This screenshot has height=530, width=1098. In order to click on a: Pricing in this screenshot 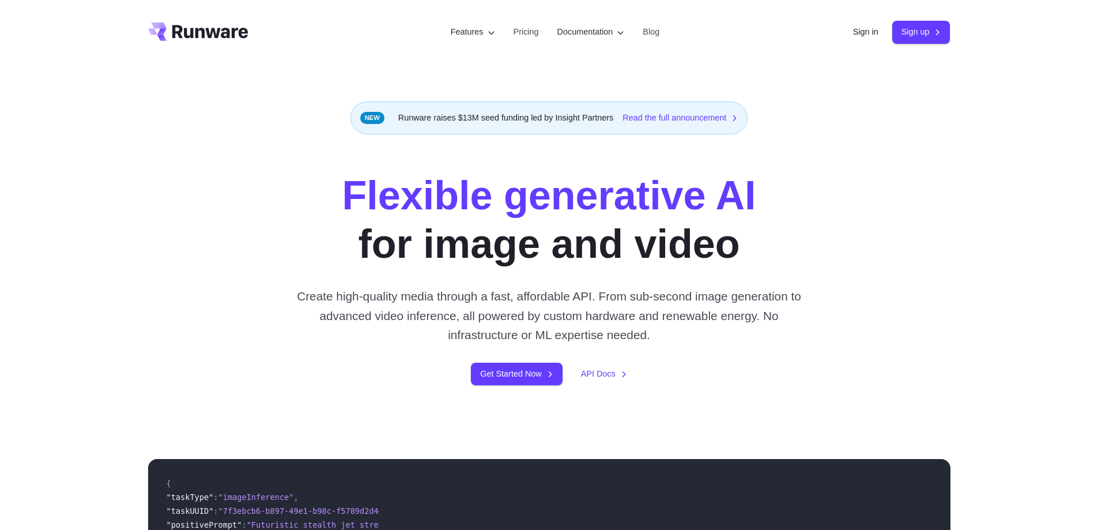, I will do `click(526, 32)`.